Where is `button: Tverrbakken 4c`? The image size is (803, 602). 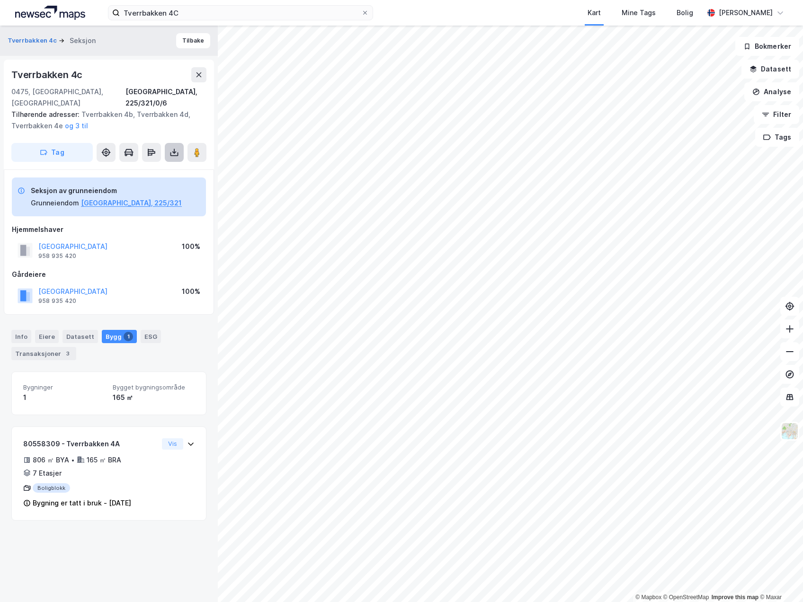
button: Tverrbakken 4c is located at coordinates (33, 41).